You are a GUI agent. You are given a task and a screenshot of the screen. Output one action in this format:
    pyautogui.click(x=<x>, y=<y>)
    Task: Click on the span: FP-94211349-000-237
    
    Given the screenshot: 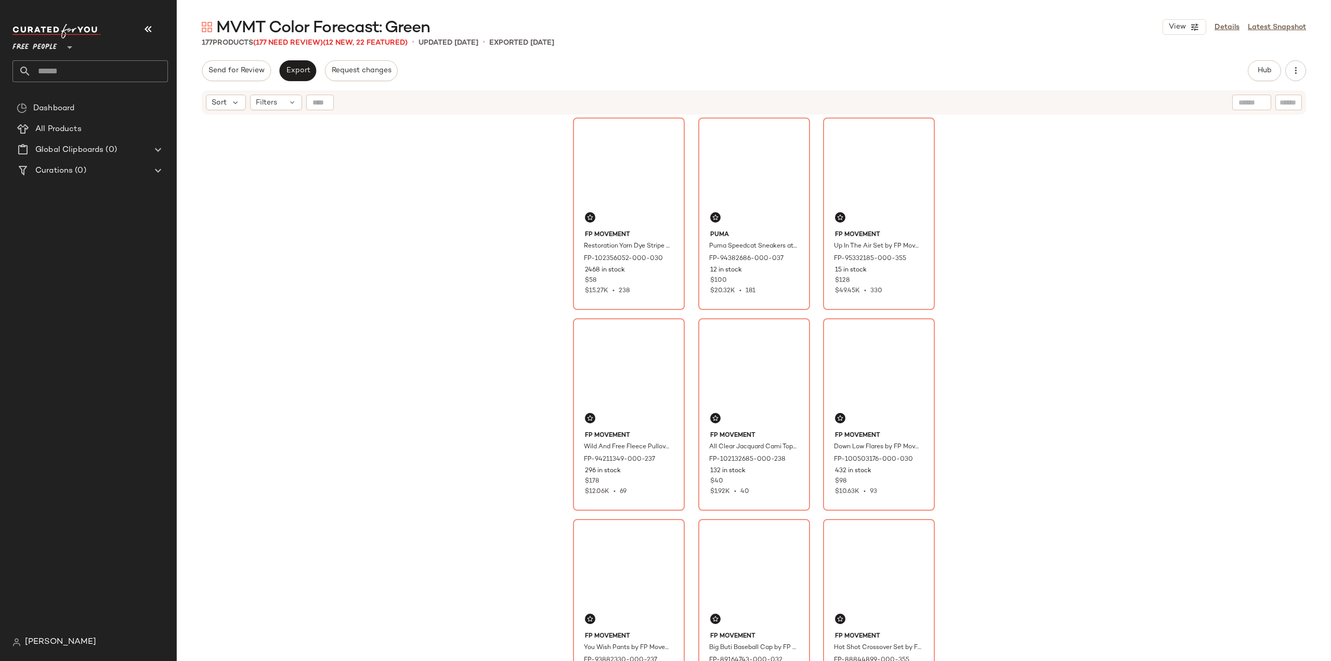 What is the action you would take?
    pyautogui.click(x=619, y=460)
    